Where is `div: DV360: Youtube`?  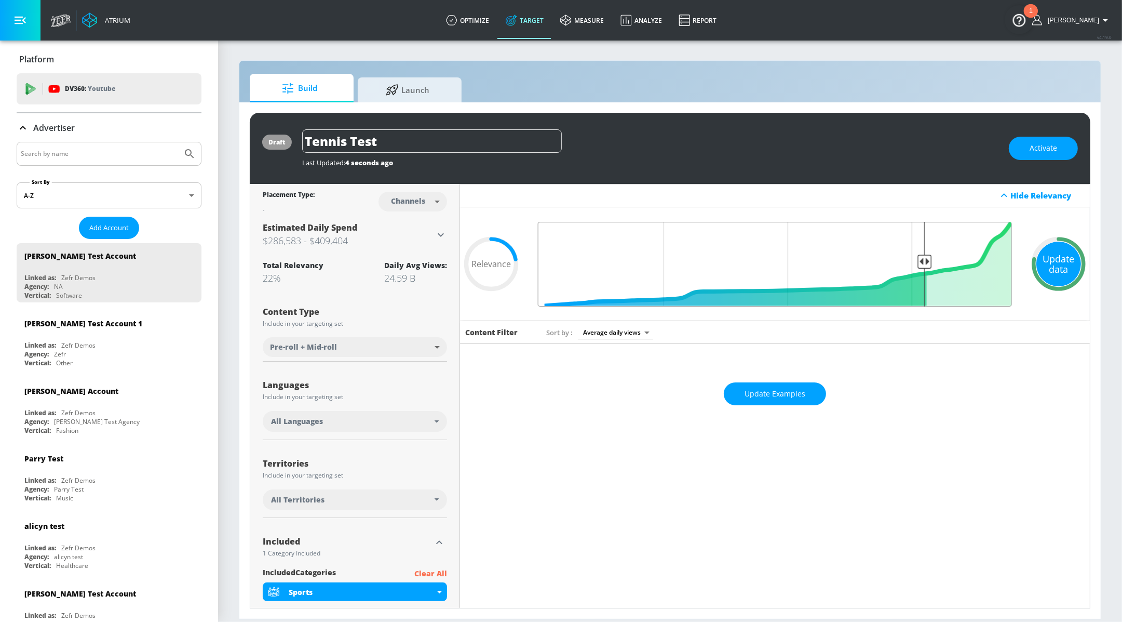
div: DV360: Youtube is located at coordinates (109, 89).